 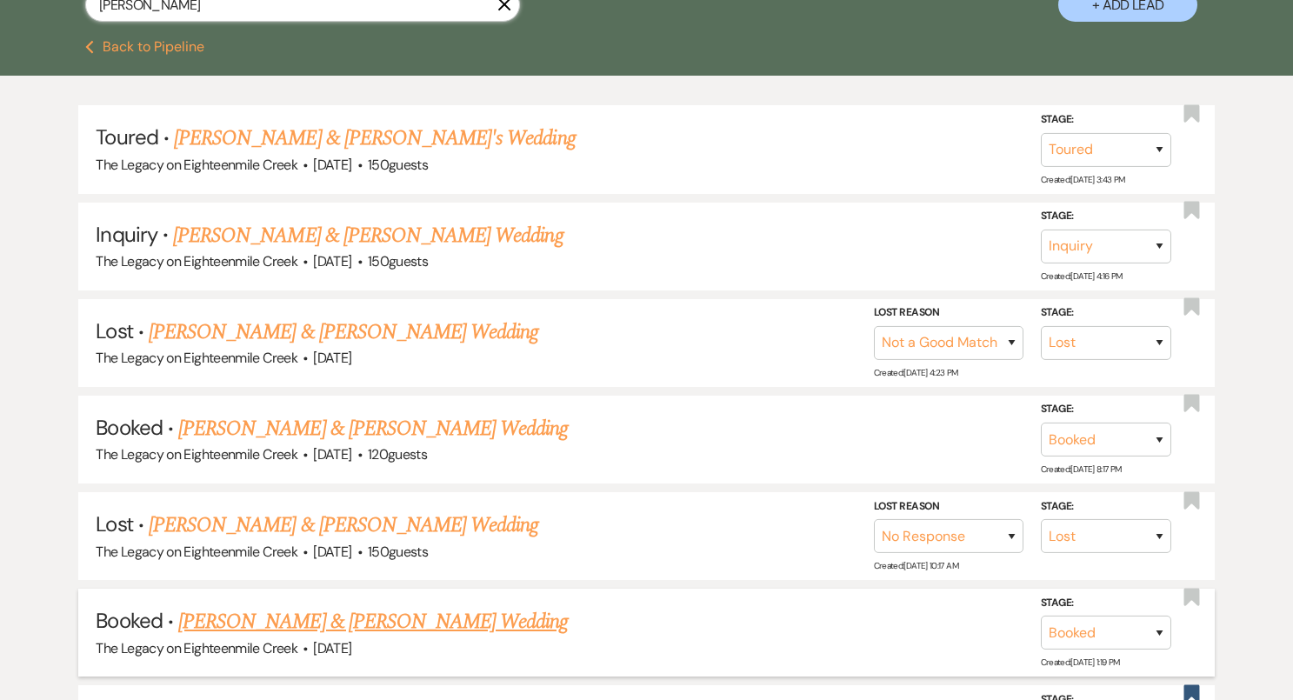 I want to click on span: 120 guests, so click(x=397, y=454).